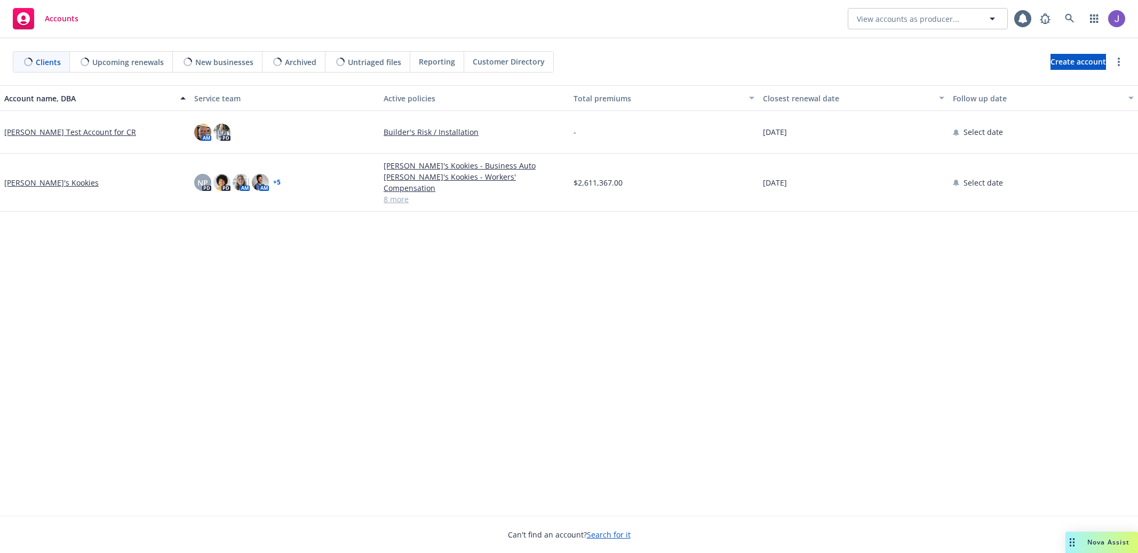 The width and height of the screenshot is (1138, 553). I want to click on span: Untriaged files, so click(374, 62).